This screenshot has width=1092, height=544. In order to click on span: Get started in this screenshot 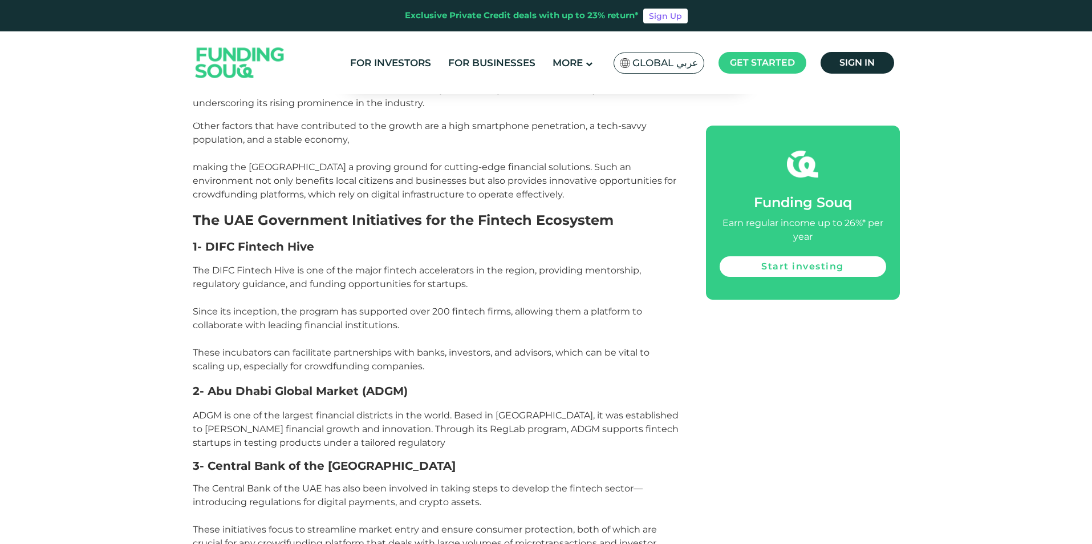, I will do `click(763, 62)`.